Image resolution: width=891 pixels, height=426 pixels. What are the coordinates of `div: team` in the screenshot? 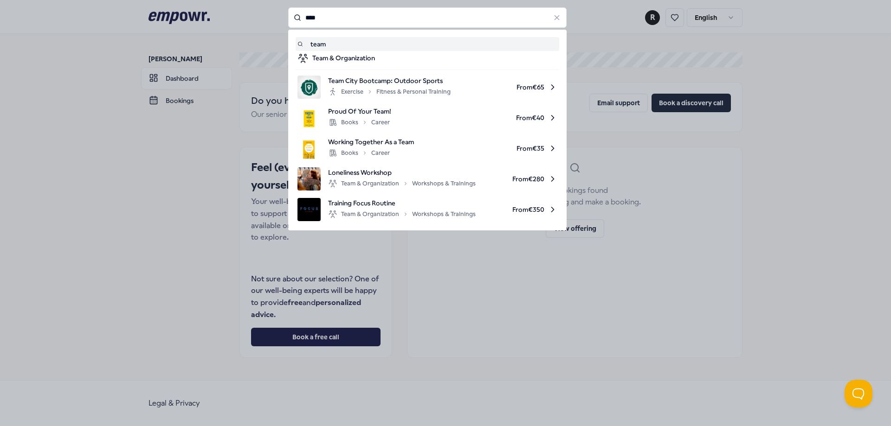 It's located at (427, 44).